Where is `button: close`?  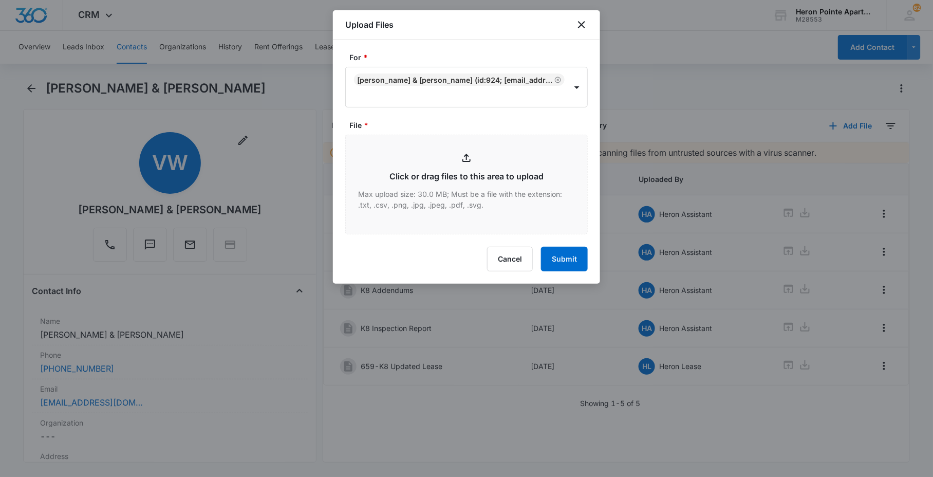
button: close is located at coordinates (582, 25).